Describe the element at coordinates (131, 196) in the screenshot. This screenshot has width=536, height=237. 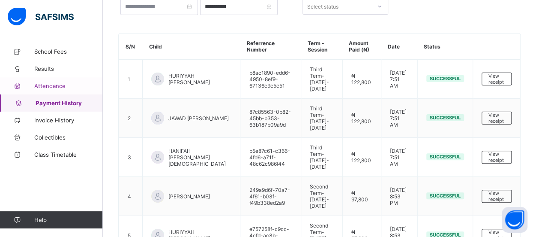
I see `td: 4` at that location.